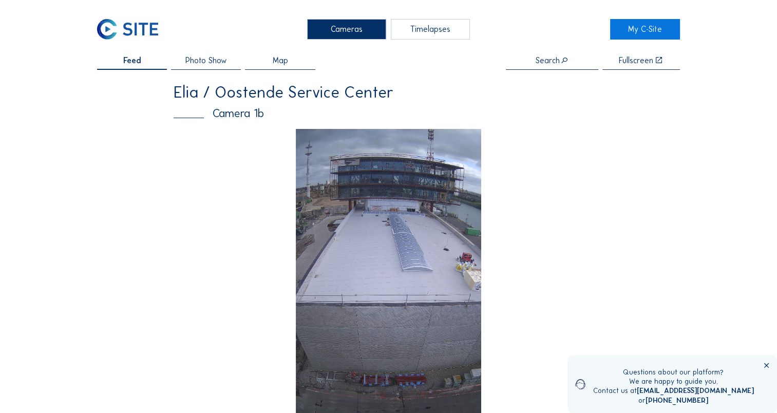 The height and width of the screenshot is (413, 777). What do you see at coordinates (388, 113) in the screenshot?
I see `div: Camera 1b` at bounding box center [388, 113].